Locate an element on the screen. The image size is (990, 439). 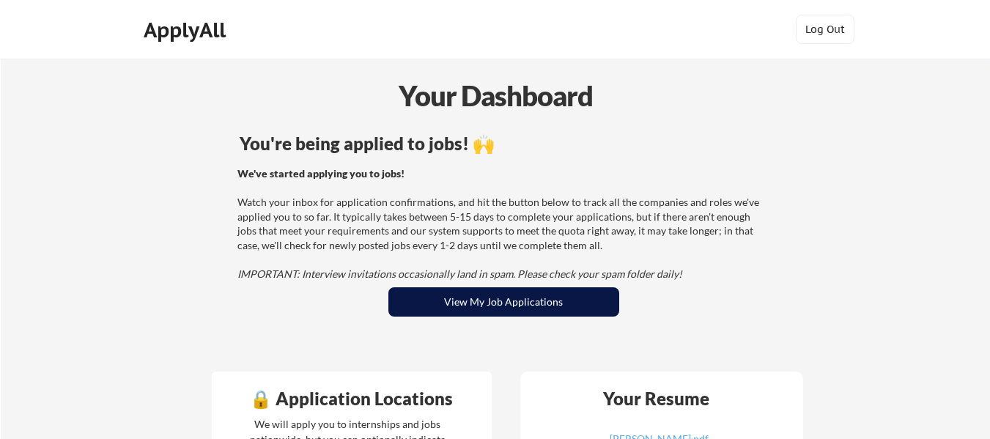
strong: We've started applying you to jobs! is located at coordinates (321, 173).